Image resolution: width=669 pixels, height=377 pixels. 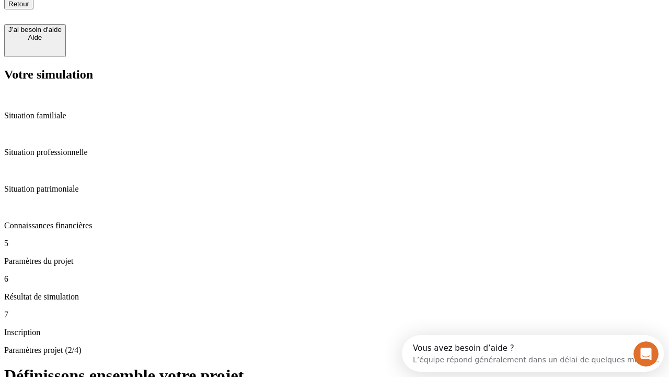 I want to click on p: Inscription, so click(x=335, y=332).